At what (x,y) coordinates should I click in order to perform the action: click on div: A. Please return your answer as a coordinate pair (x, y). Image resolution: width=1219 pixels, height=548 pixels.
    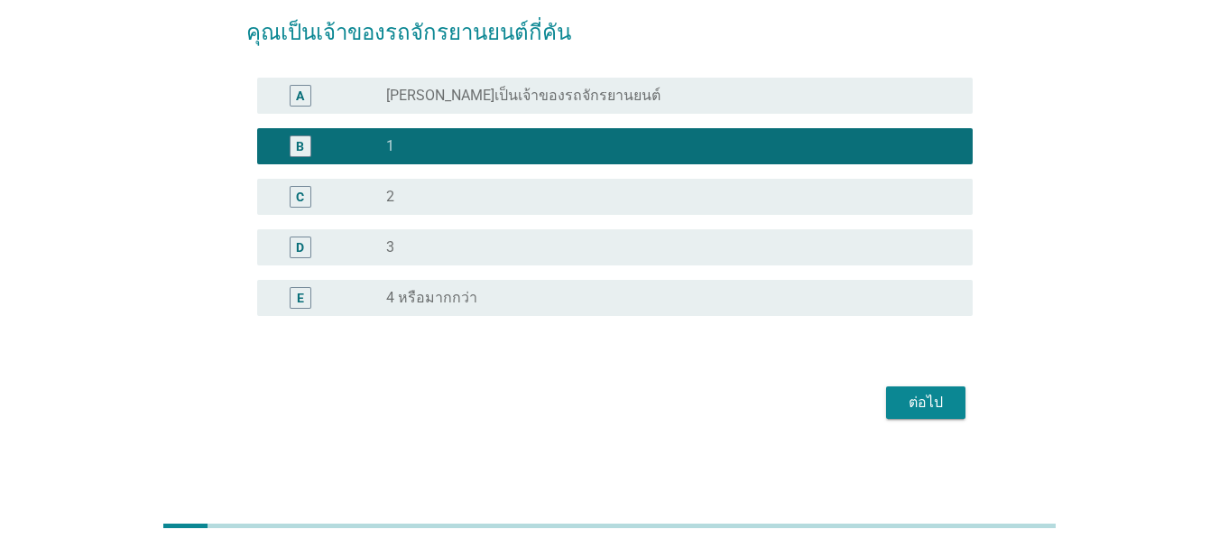
    Looking at the image, I should click on (300, 95).